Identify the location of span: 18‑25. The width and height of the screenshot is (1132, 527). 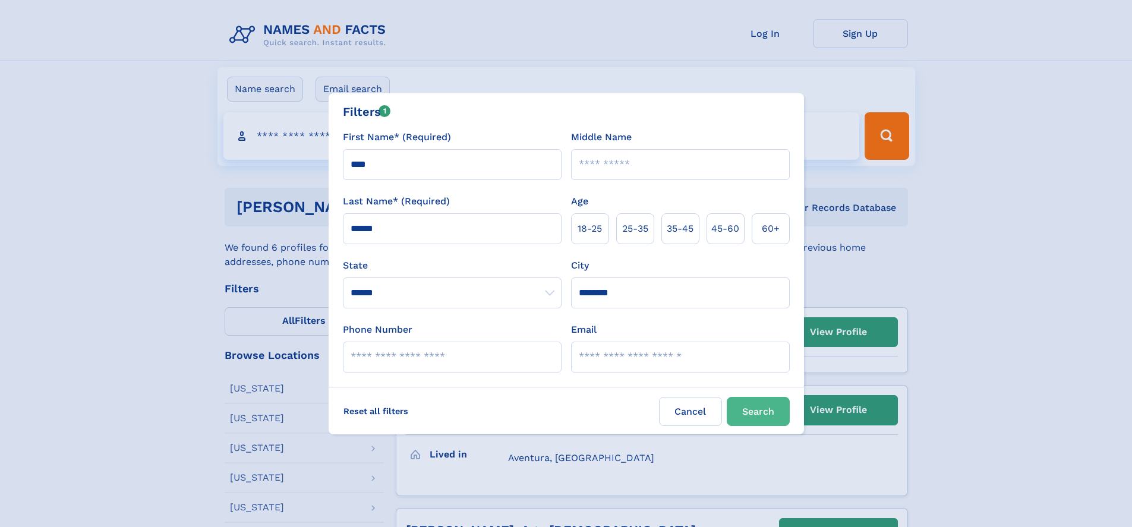
(589, 229).